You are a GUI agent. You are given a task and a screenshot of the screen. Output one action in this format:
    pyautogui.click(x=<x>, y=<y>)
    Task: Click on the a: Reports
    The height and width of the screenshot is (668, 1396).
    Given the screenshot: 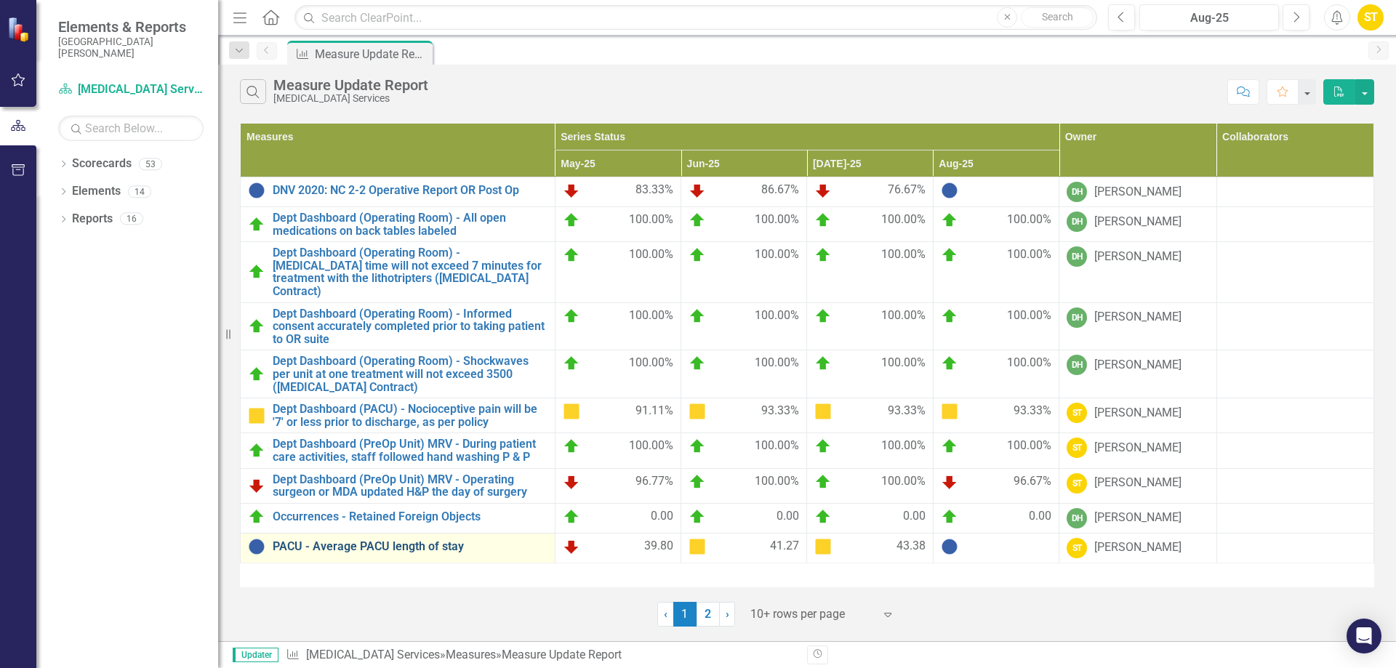 What is the action you would take?
    pyautogui.click(x=92, y=219)
    